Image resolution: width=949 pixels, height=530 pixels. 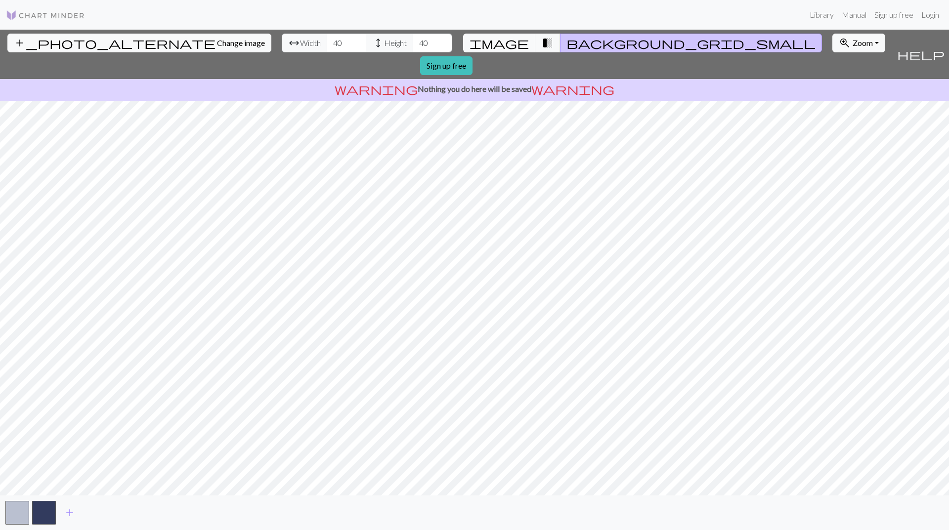 I want to click on span: Width, so click(x=310, y=43).